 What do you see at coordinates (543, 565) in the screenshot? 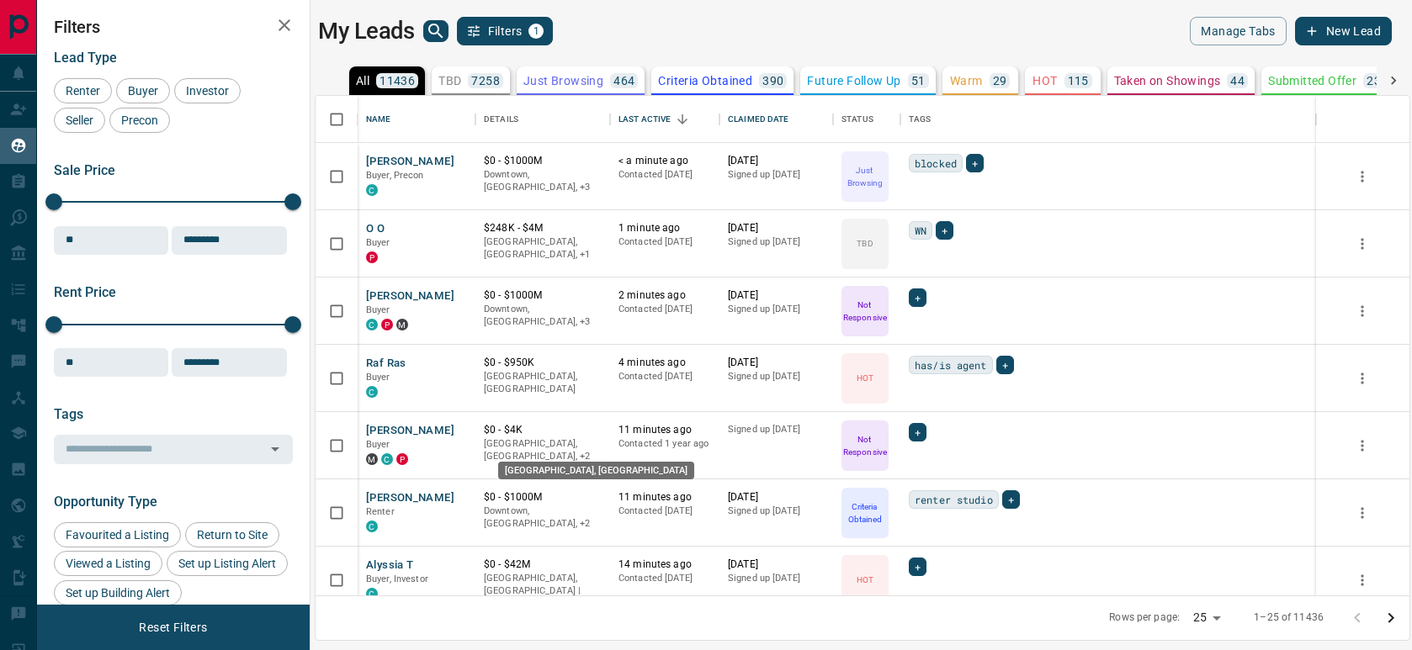
I see `p: $0 - $42M` at bounding box center [543, 565].